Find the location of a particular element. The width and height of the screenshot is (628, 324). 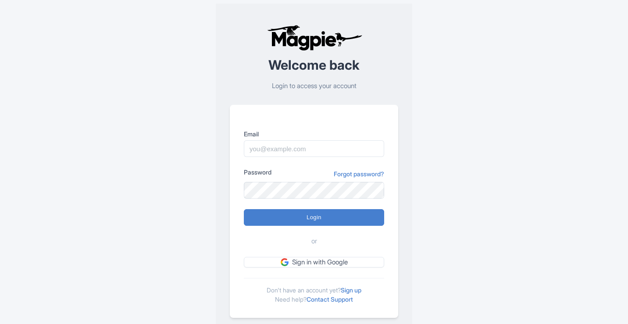

img: logo-ab69f6fb50320c5b225c76a69d11143b.png is located at coordinates (314, 38).